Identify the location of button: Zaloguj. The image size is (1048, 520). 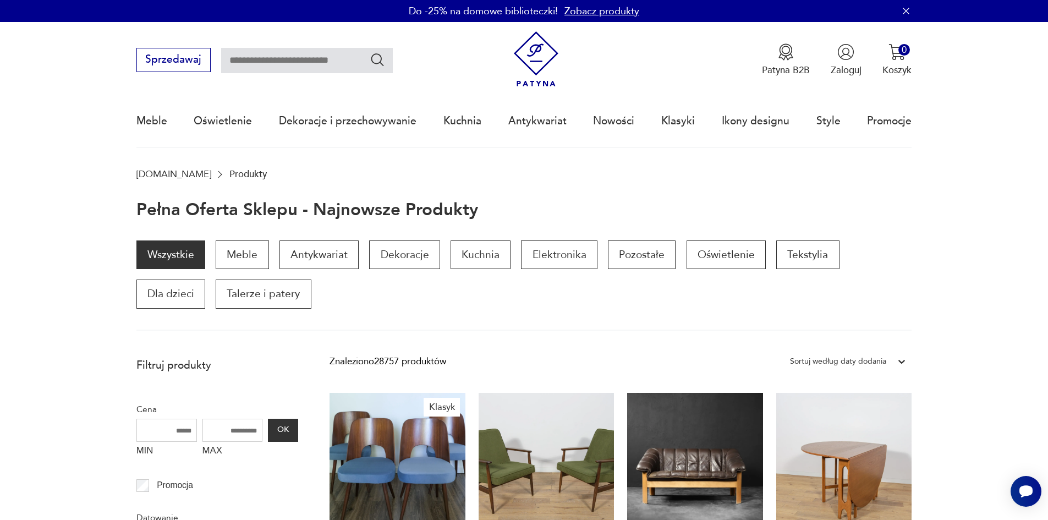
(846, 60).